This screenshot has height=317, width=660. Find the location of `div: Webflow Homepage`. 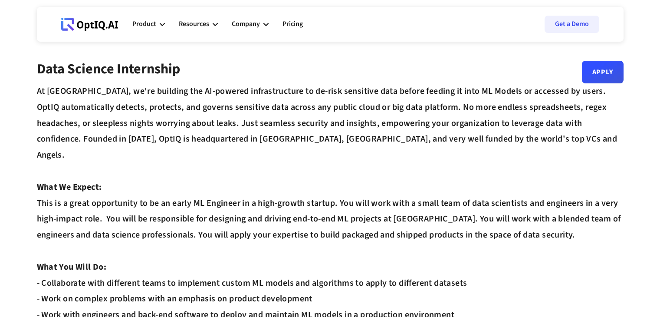

div: Webflow Homepage is located at coordinates (61, 30).